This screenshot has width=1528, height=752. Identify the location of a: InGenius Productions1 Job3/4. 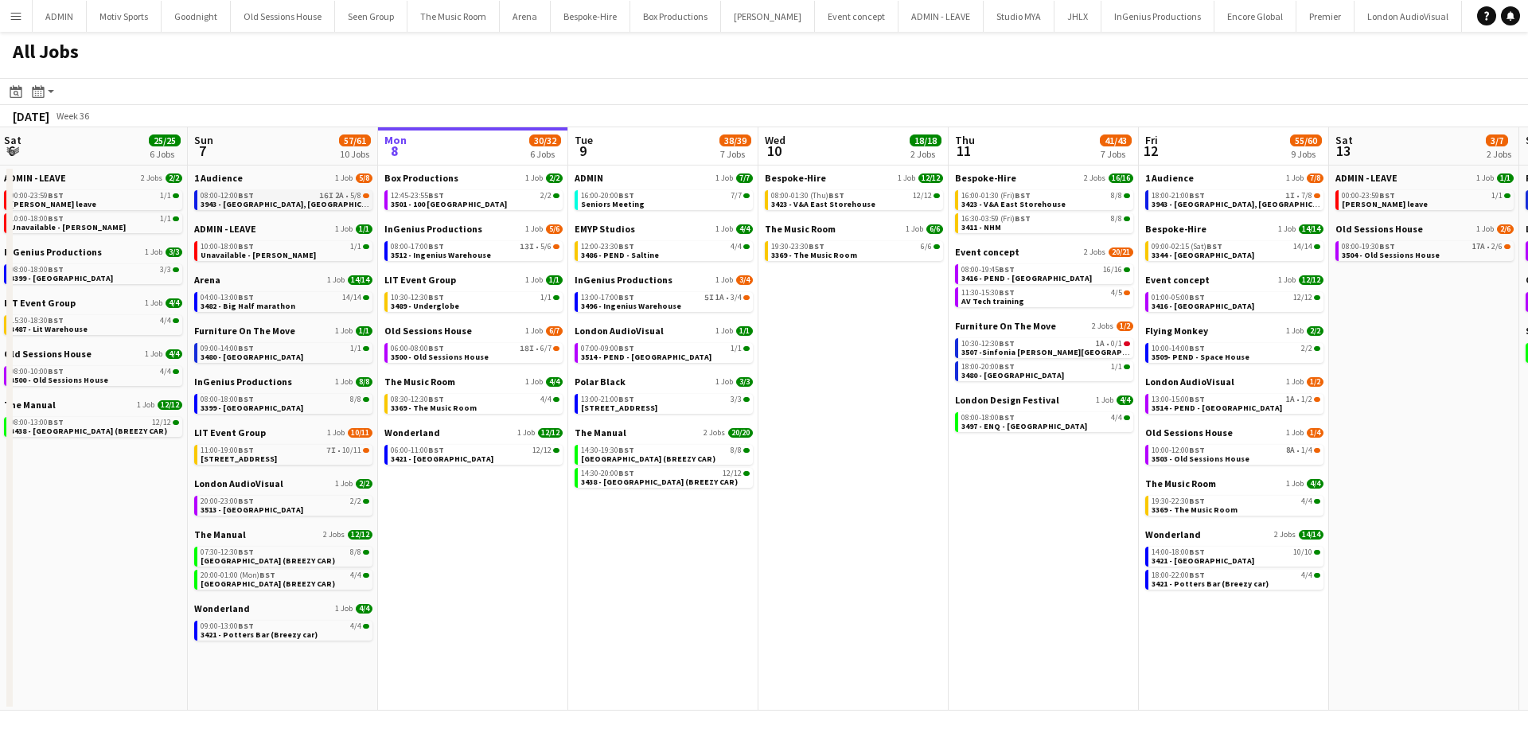
(664, 279).